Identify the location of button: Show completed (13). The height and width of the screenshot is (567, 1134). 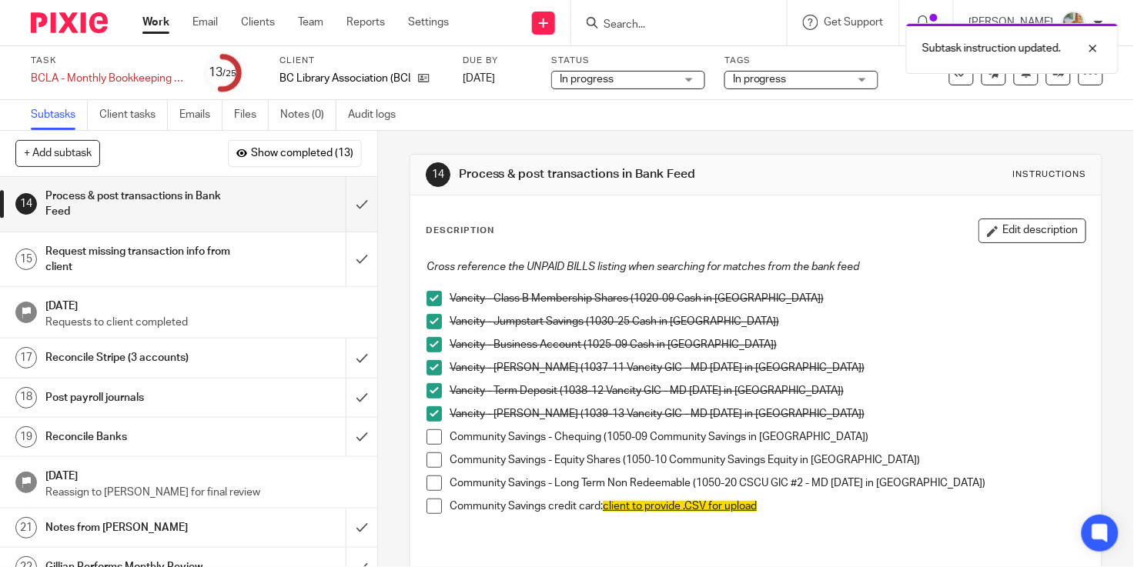
(295, 153).